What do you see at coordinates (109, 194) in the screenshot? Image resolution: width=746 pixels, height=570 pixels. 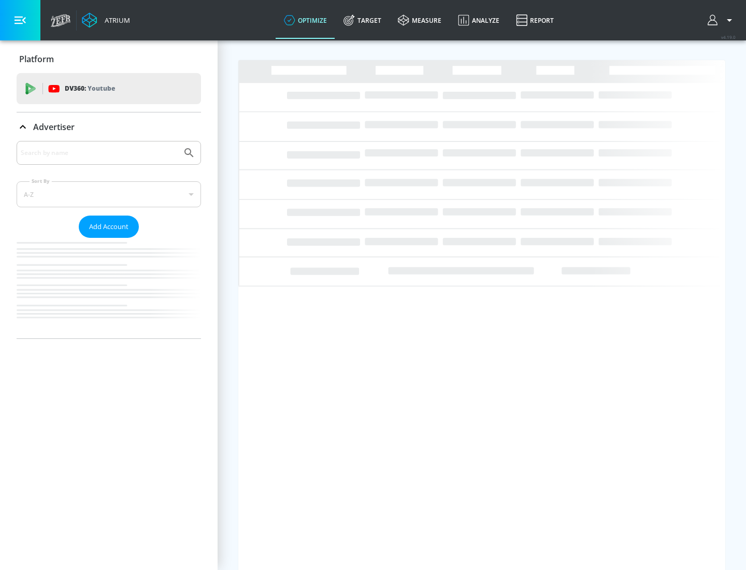 I see `div: A-Z` at bounding box center [109, 194].